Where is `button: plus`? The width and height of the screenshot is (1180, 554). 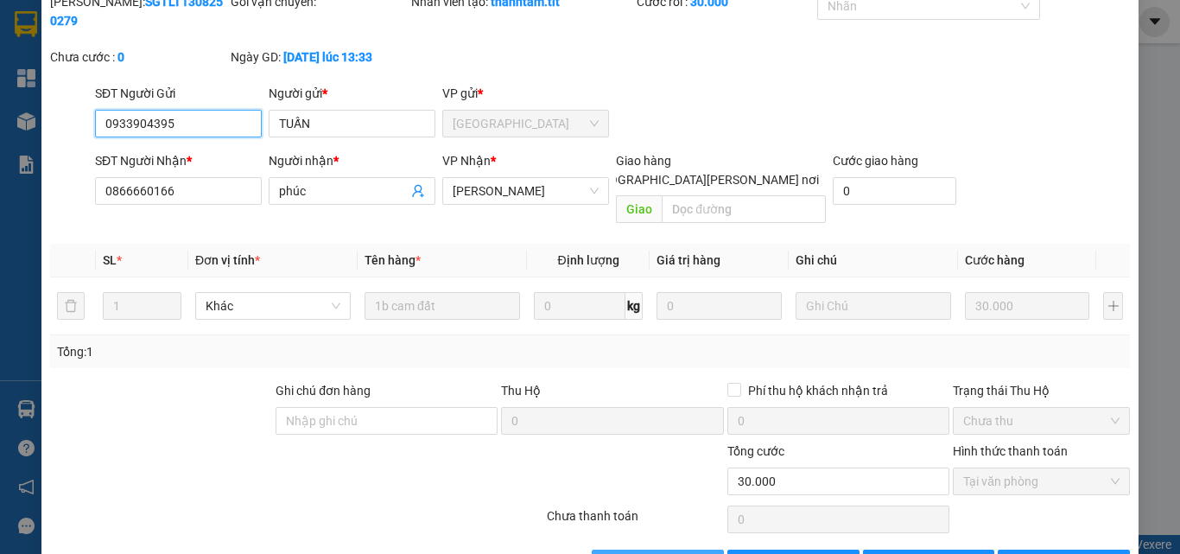
button: plus is located at coordinates (1113, 306).